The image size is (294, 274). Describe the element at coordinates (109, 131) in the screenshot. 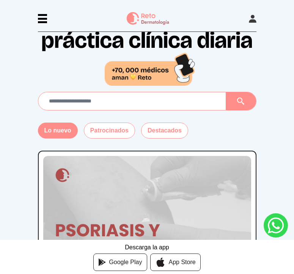

I see `button: Patrocinados` at that location.